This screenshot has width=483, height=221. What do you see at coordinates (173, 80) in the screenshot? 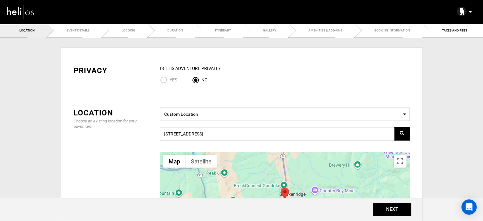
I see `span: Yes` at bounding box center [173, 80].